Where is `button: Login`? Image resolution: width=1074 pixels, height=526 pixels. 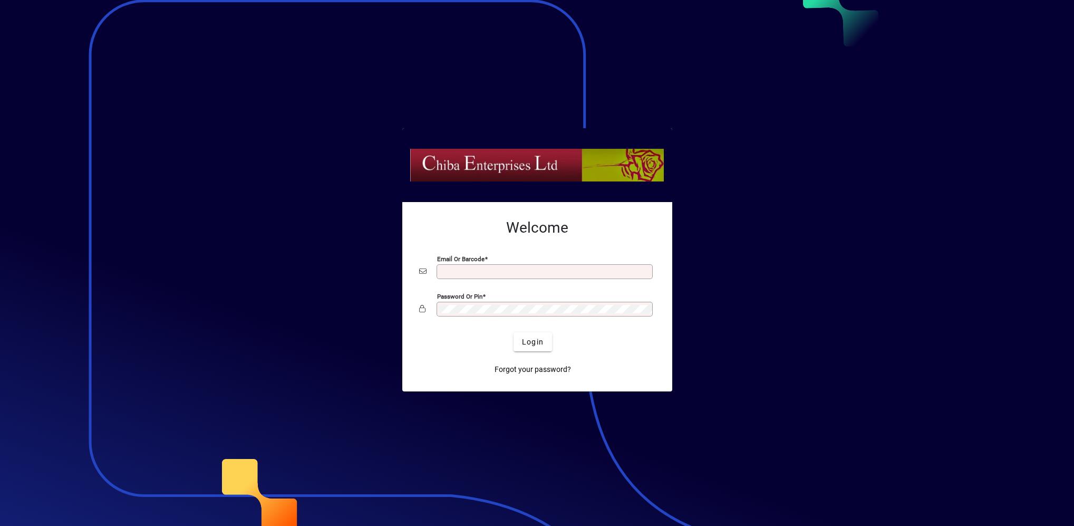
button: Login is located at coordinates (533, 342).